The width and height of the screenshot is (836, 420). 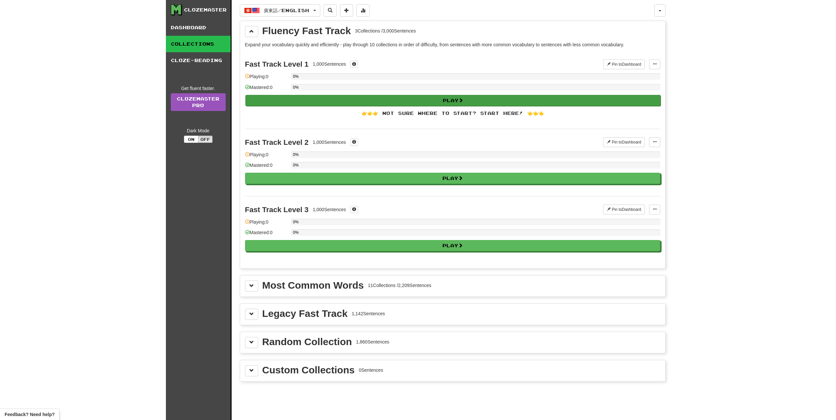 What do you see at coordinates (400, 286) in the screenshot?
I see `div: 11 Collections / 2,209 Sentences` at bounding box center [400, 286].